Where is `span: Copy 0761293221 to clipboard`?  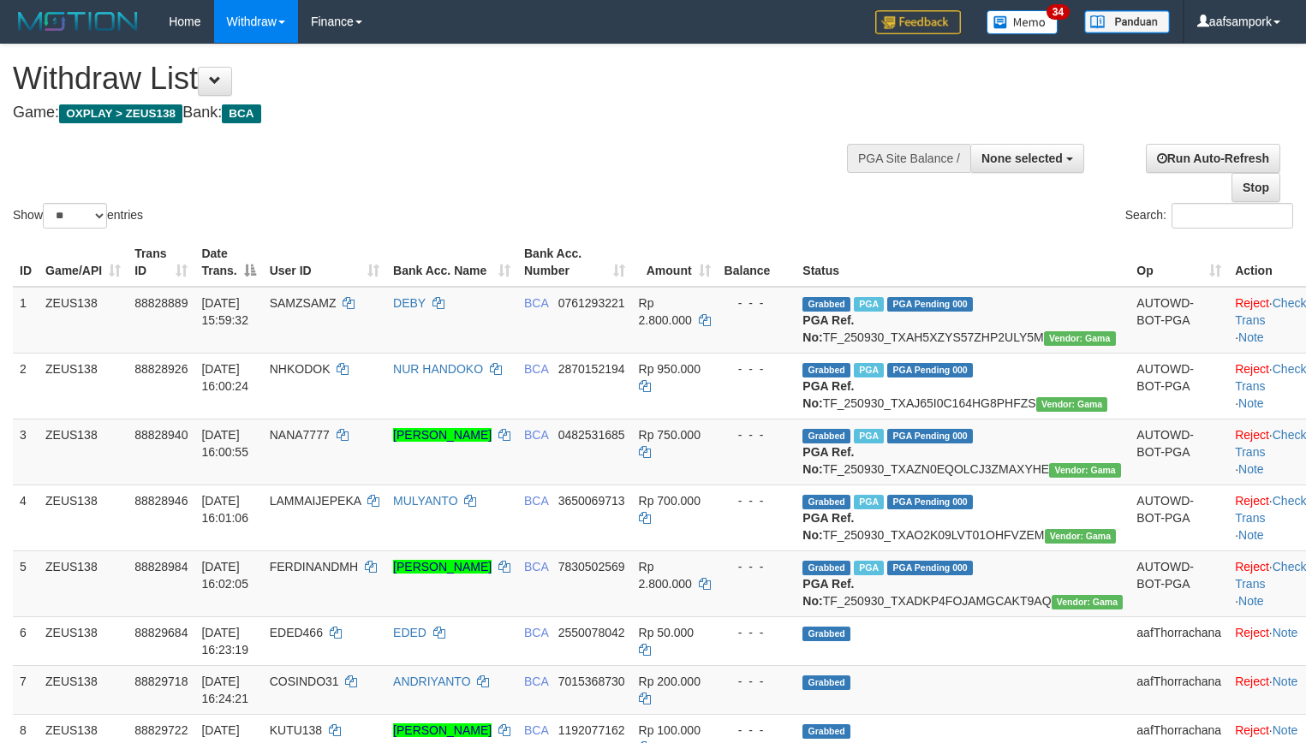 span: Copy 0761293221 to clipboard is located at coordinates (592, 303).